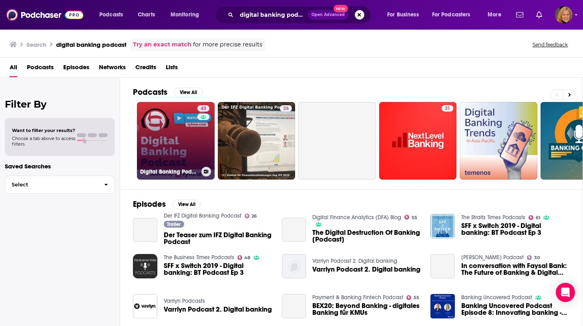  What do you see at coordinates (172, 69) in the screenshot?
I see `a: Lists` at bounding box center [172, 69].